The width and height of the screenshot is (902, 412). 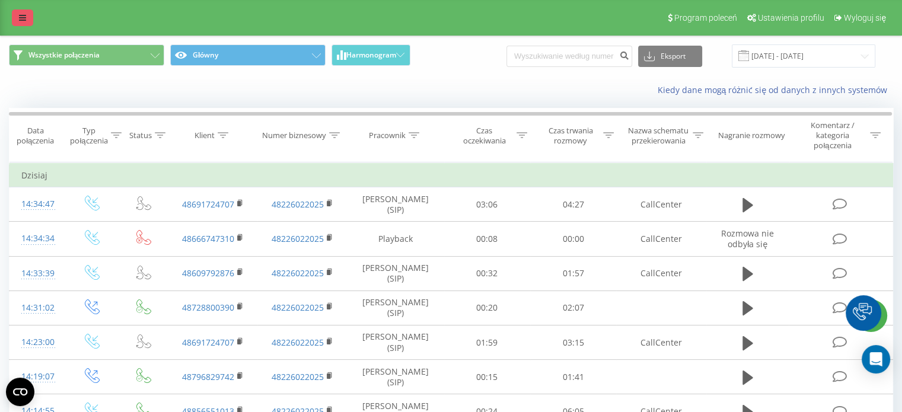 What do you see at coordinates (140, 135) in the screenshot?
I see `div: Status` at bounding box center [140, 135].